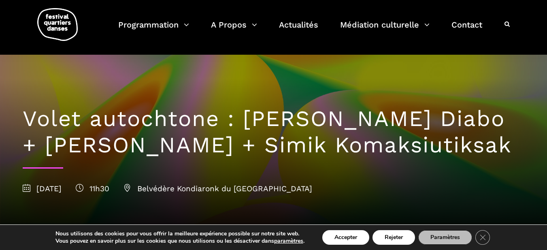 The width and height of the screenshot is (547, 250). Describe the element at coordinates (289, 241) in the screenshot. I see `button: paramètres` at that location.